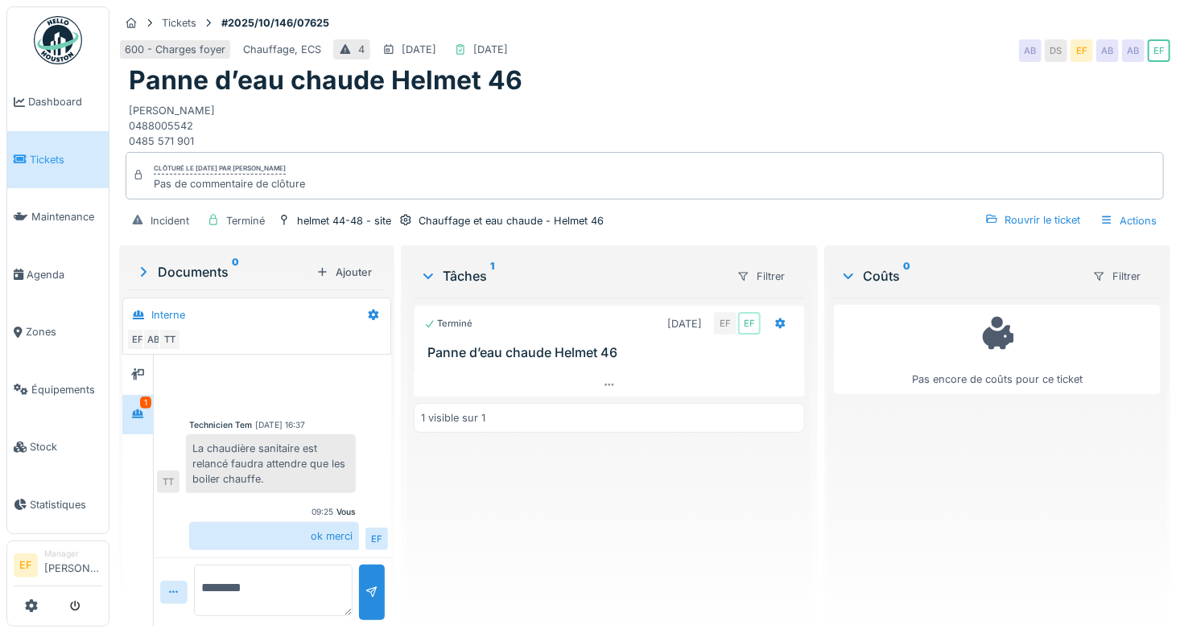 This screenshot has height=633, width=1180. What do you see at coordinates (67, 217) in the screenshot?
I see `span: Maintenance` at bounding box center [67, 217].